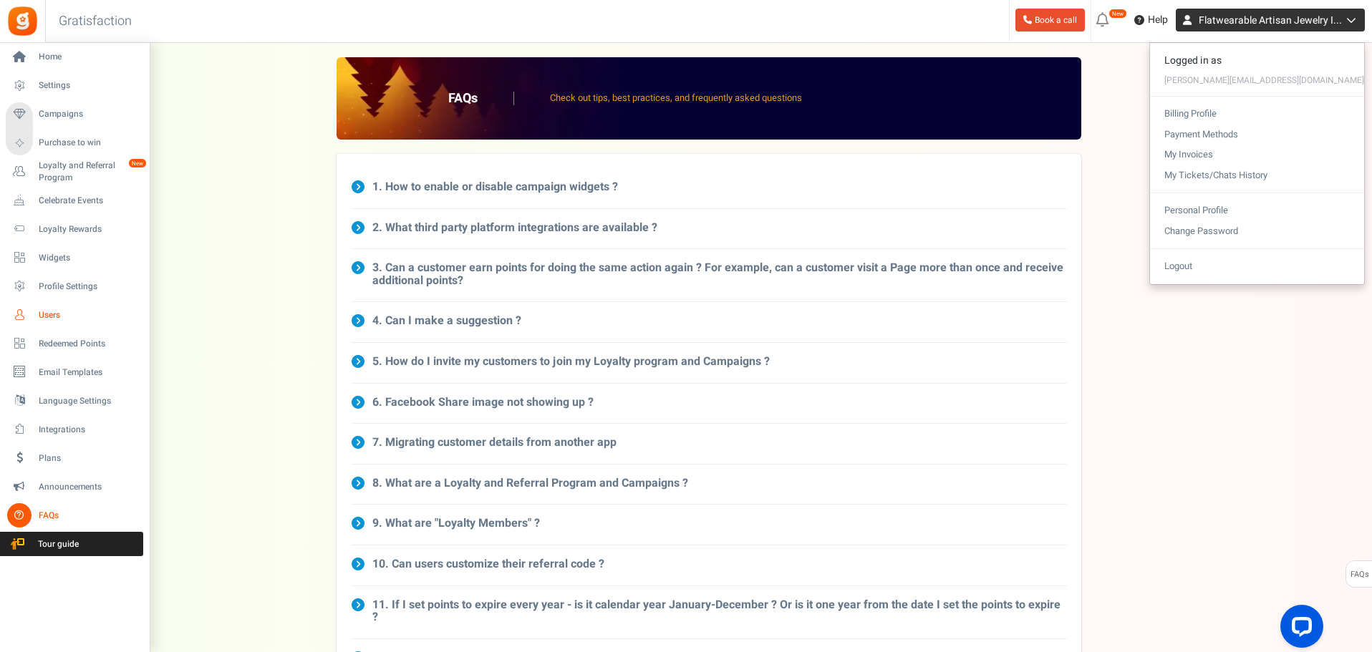 The height and width of the screenshot is (652, 1372). I want to click on span: Flatwearable Artisan Jewelry I..., so click(1270, 20).